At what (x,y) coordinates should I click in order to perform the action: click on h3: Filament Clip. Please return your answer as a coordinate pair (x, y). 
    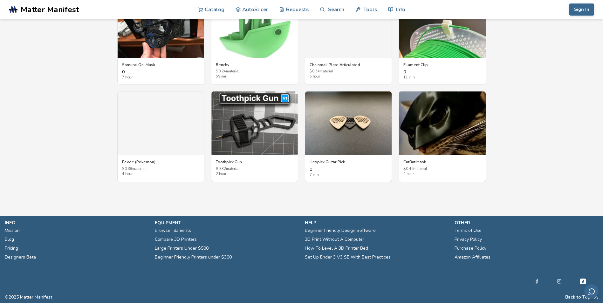
    Looking at the image, I should click on (442, 65).